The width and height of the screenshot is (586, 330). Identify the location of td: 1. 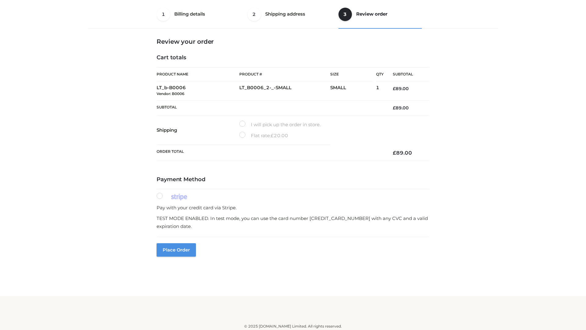
(380, 91).